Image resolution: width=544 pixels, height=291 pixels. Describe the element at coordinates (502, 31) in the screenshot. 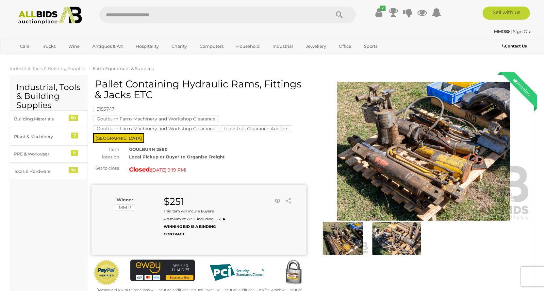

I see `a: MM13` at that location.